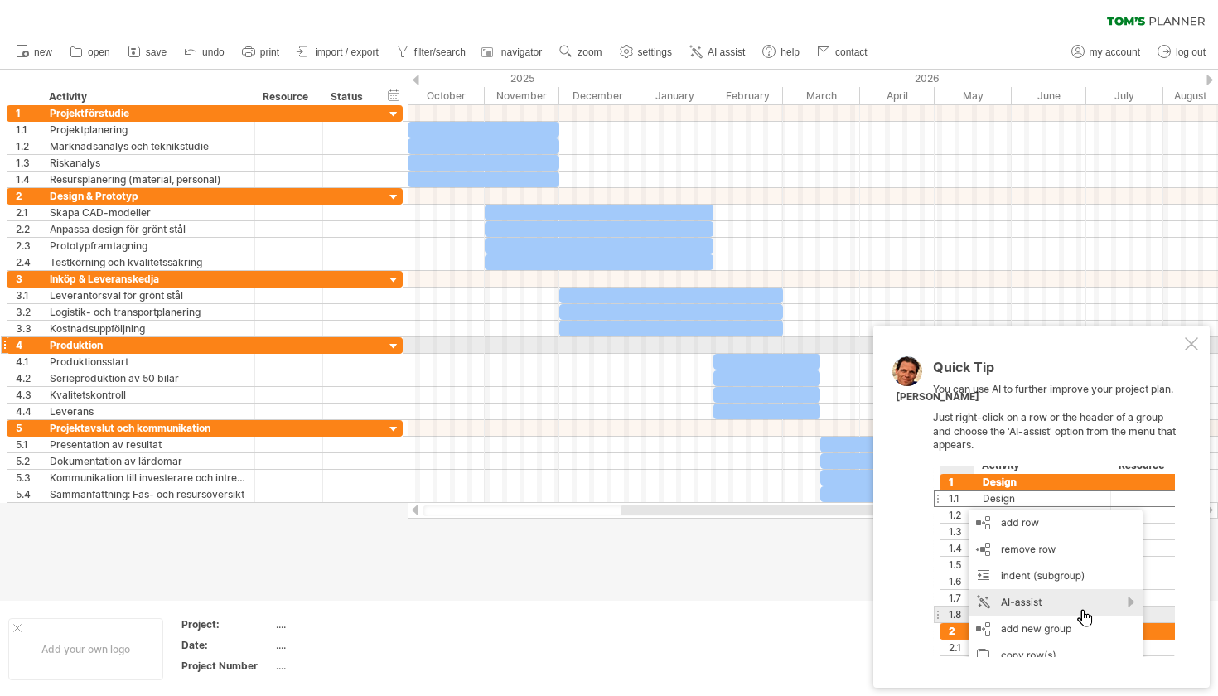  Describe the element at coordinates (147, 477) in the screenshot. I see `div: Kommunikation till investerare och intressenter` at that location.